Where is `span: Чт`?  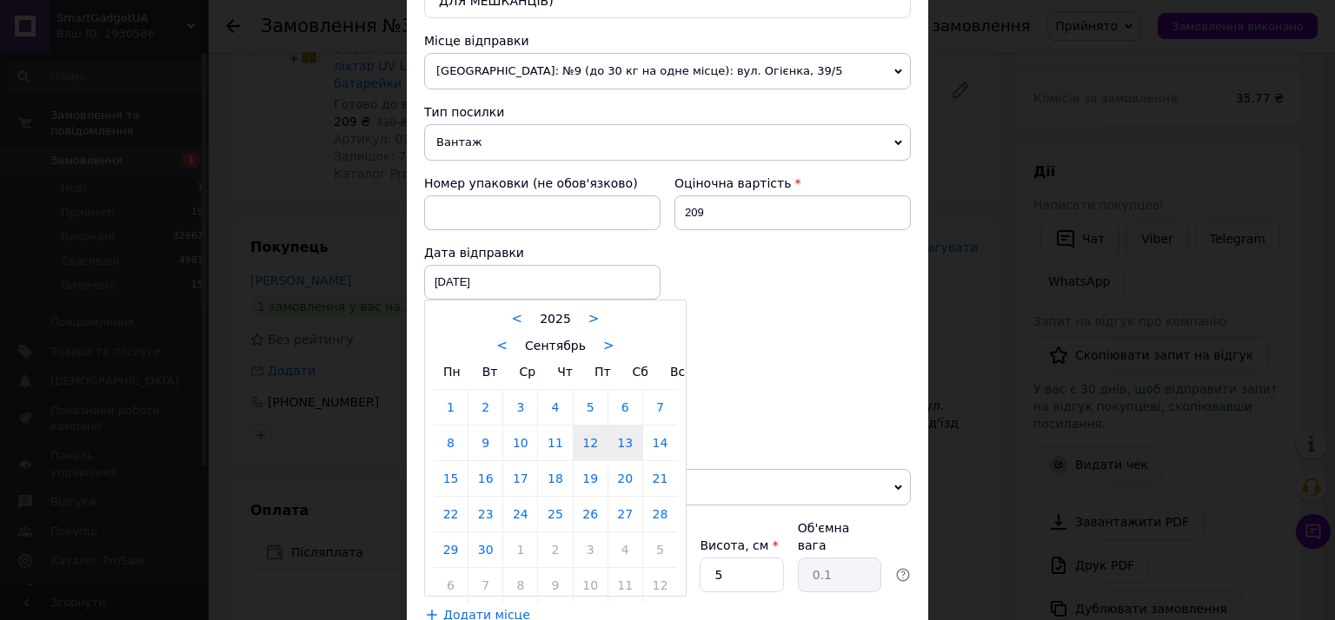
span: Чт is located at coordinates (565, 372).